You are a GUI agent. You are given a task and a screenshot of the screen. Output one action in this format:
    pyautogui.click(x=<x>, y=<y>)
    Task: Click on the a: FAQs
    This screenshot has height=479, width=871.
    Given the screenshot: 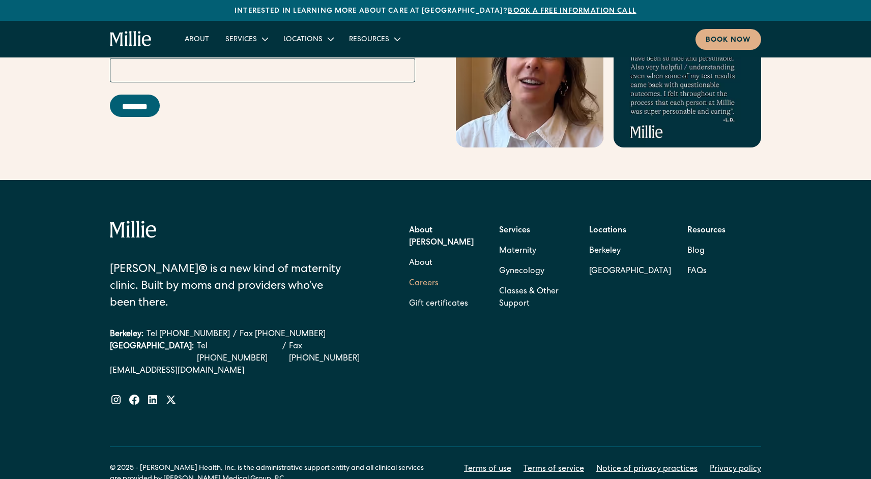 What is the action you would take?
    pyautogui.click(x=697, y=272)
    